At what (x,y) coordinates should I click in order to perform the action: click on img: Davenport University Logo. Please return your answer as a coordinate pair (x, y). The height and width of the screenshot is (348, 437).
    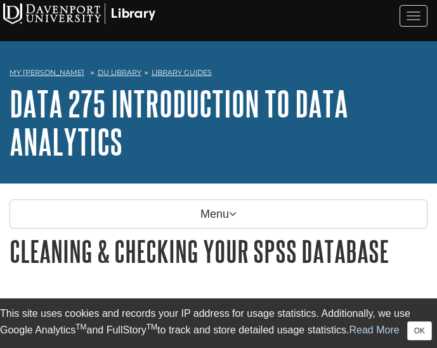
    Looking at the image, I should click on (79, 13).